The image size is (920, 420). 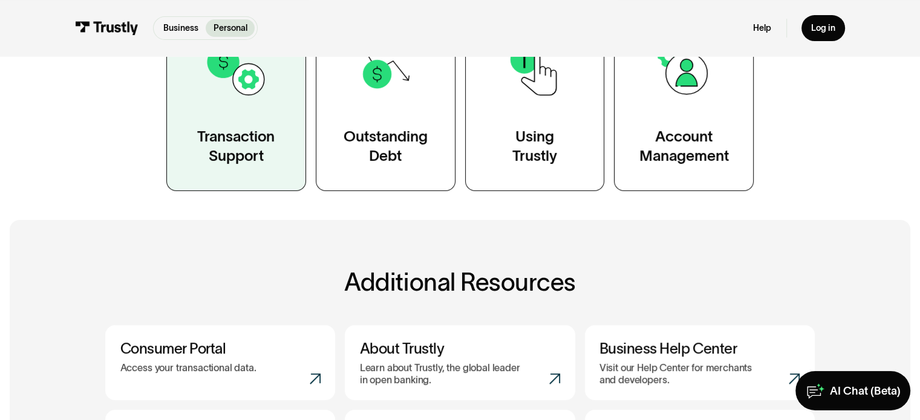 I want to click on h2: Additional Resources, so click(x=460, y=282).